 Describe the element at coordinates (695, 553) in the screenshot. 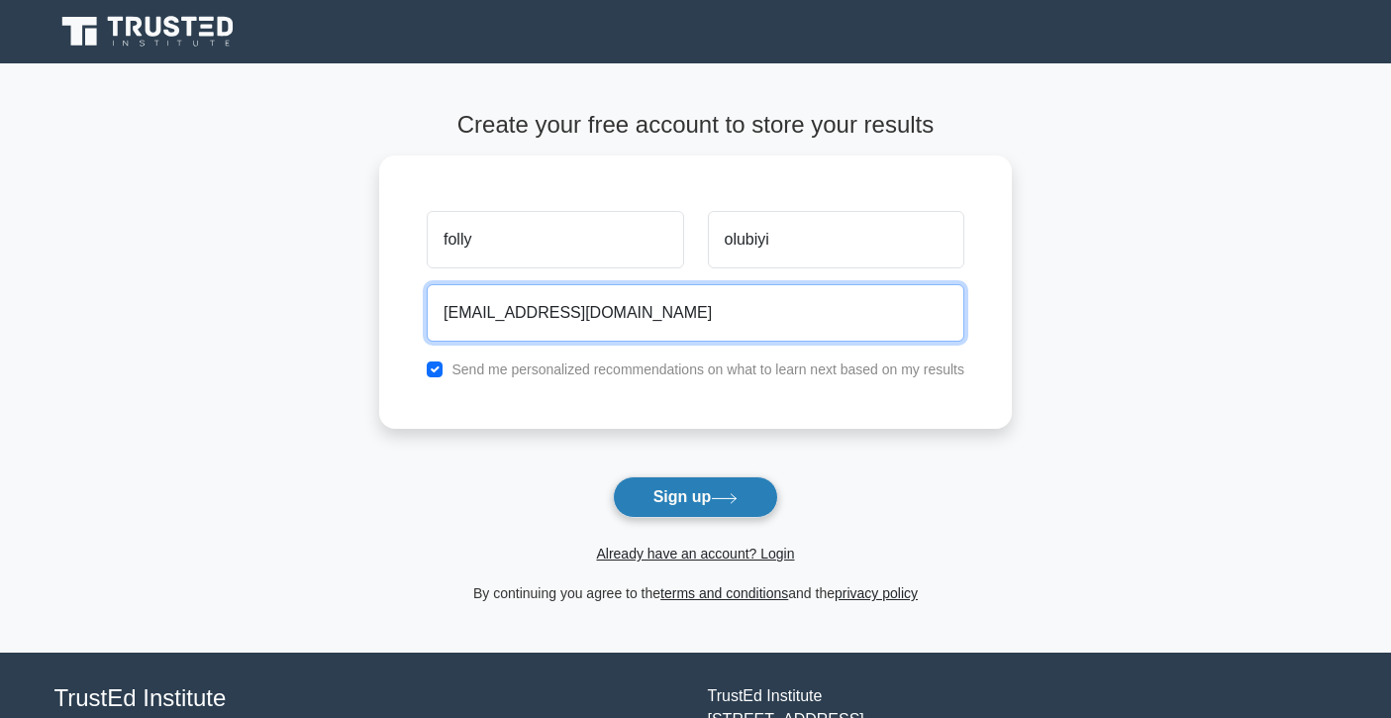

I see `a: Already have an account? Login` at that location.